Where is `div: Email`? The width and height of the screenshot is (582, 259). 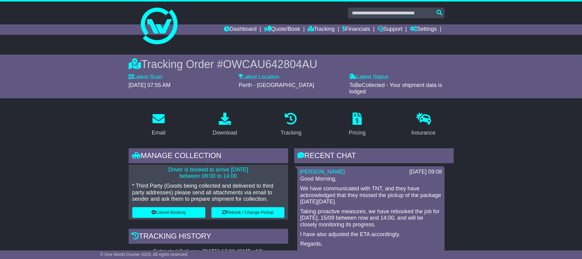 div: Email is located at coordinates (158, 133).